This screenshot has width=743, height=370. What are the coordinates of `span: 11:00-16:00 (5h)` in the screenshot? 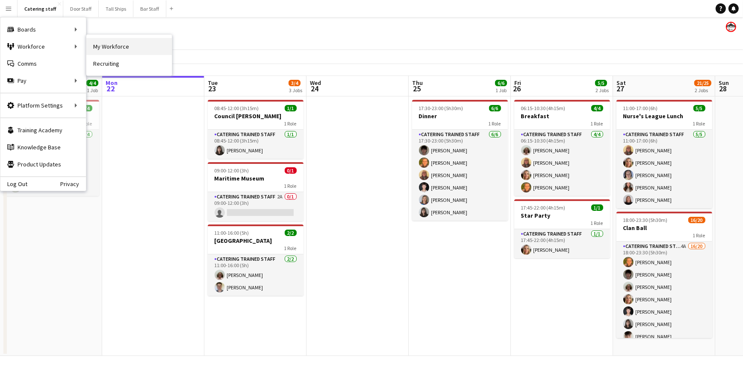 It's located at (232, 233).